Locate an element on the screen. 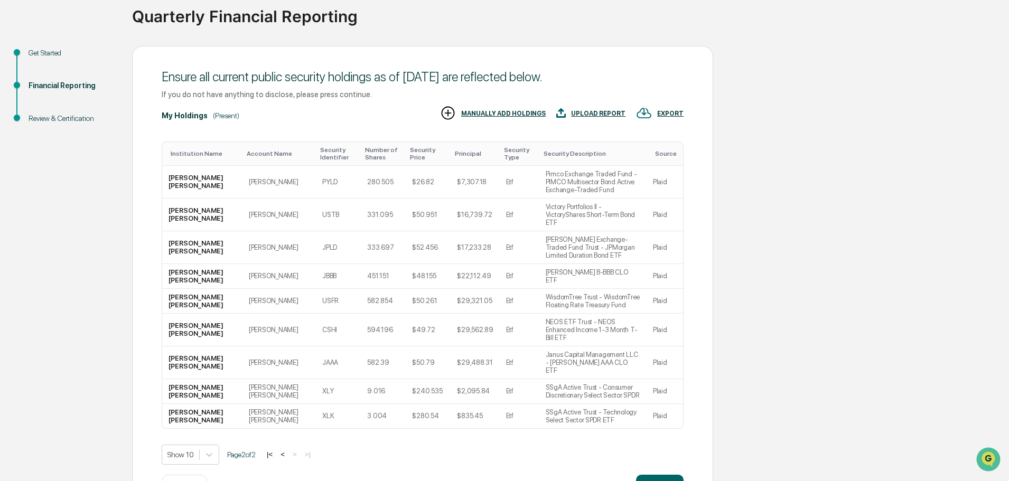 The height and width of the screenshot is (481, 1009). td: $17,233.28 is located at coordinates (475, 248).